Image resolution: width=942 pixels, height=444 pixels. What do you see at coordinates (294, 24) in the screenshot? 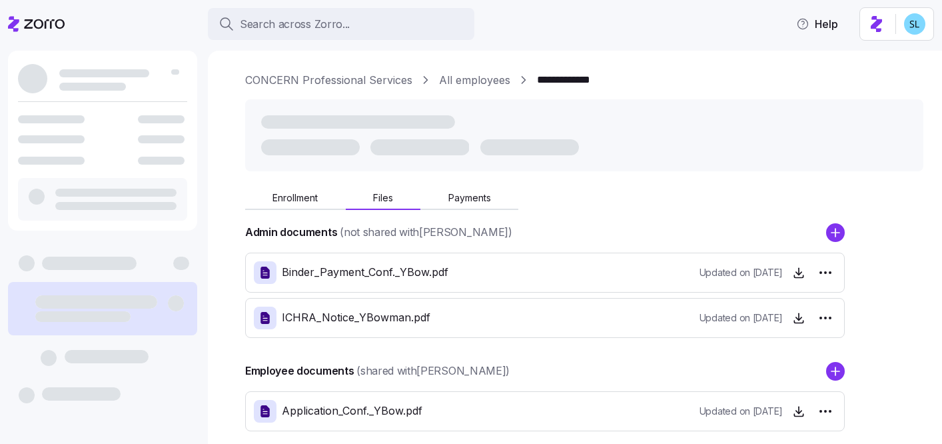
I see `span: Search across Zorro...` at bounding box center [294, 24].